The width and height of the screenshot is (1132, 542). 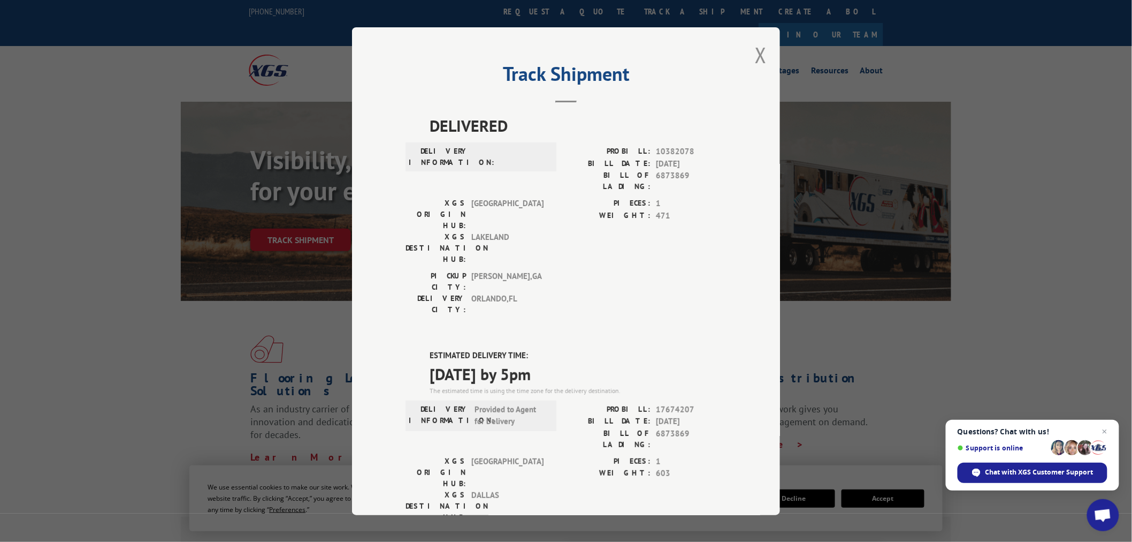 I want to click on div: Chat with XGS Customer Support, so click(x=1033, y=473).